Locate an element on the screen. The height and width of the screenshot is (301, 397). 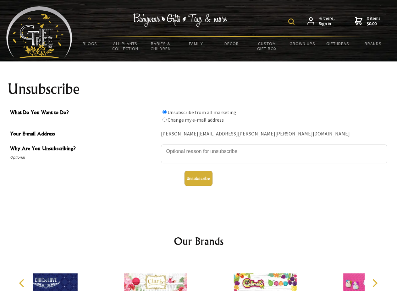
a: Brands is located at coordinates (373, 44).